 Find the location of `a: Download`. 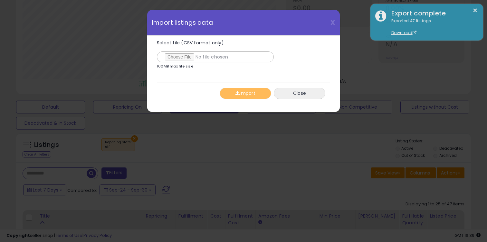

a: Download is located at coordinates (404, 33).